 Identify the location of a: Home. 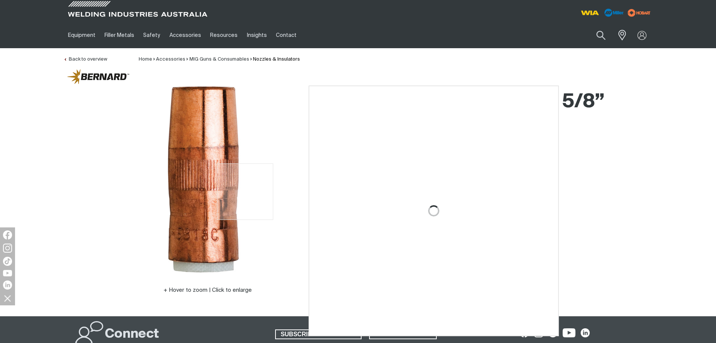
(146, 59).